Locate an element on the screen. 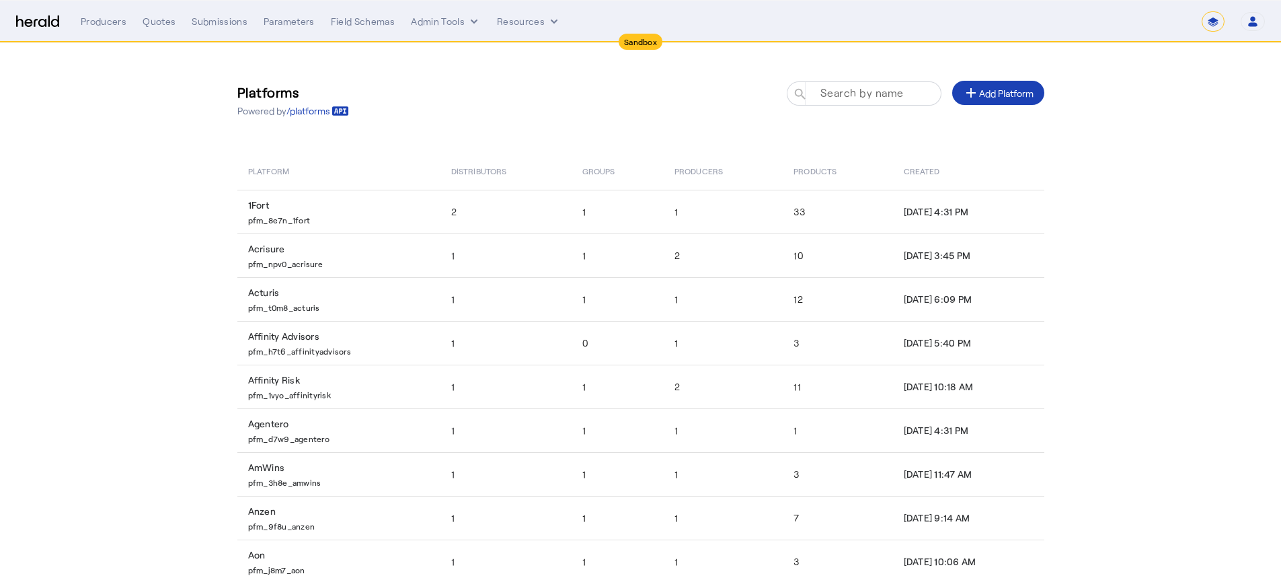 The image size is (1281, 578). th: Products is located at coordinates (837, 171).